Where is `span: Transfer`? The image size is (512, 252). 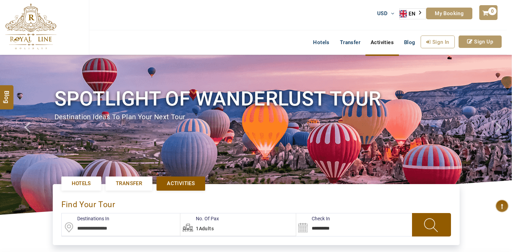
span: Transfer is located at coordinates (129, 184).